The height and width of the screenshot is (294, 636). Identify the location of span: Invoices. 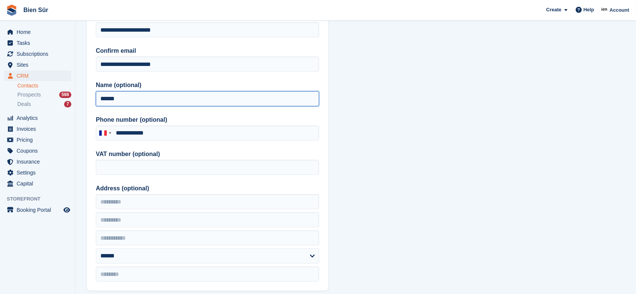
(39, 129).